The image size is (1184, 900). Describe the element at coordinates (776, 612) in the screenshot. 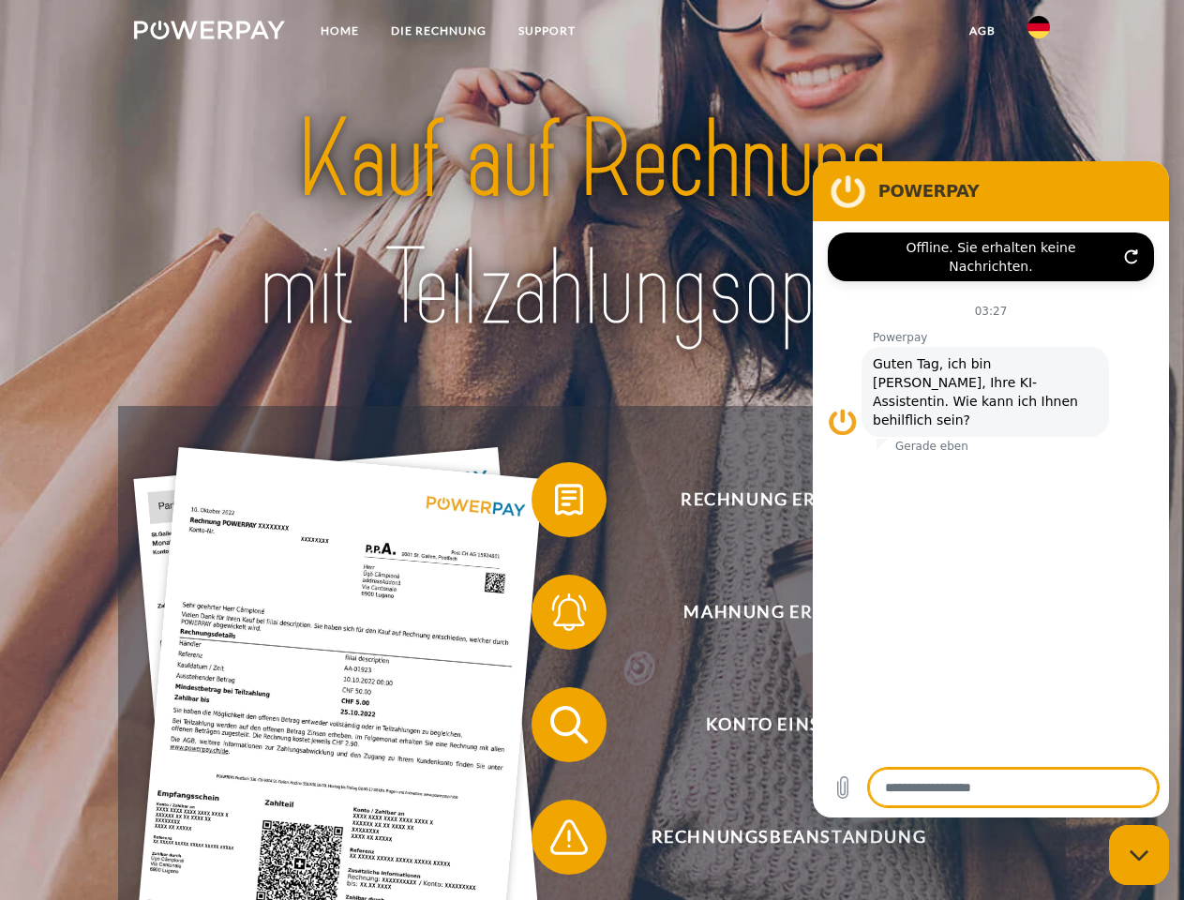

I see `a: Mahnung erhalten?` at that location.